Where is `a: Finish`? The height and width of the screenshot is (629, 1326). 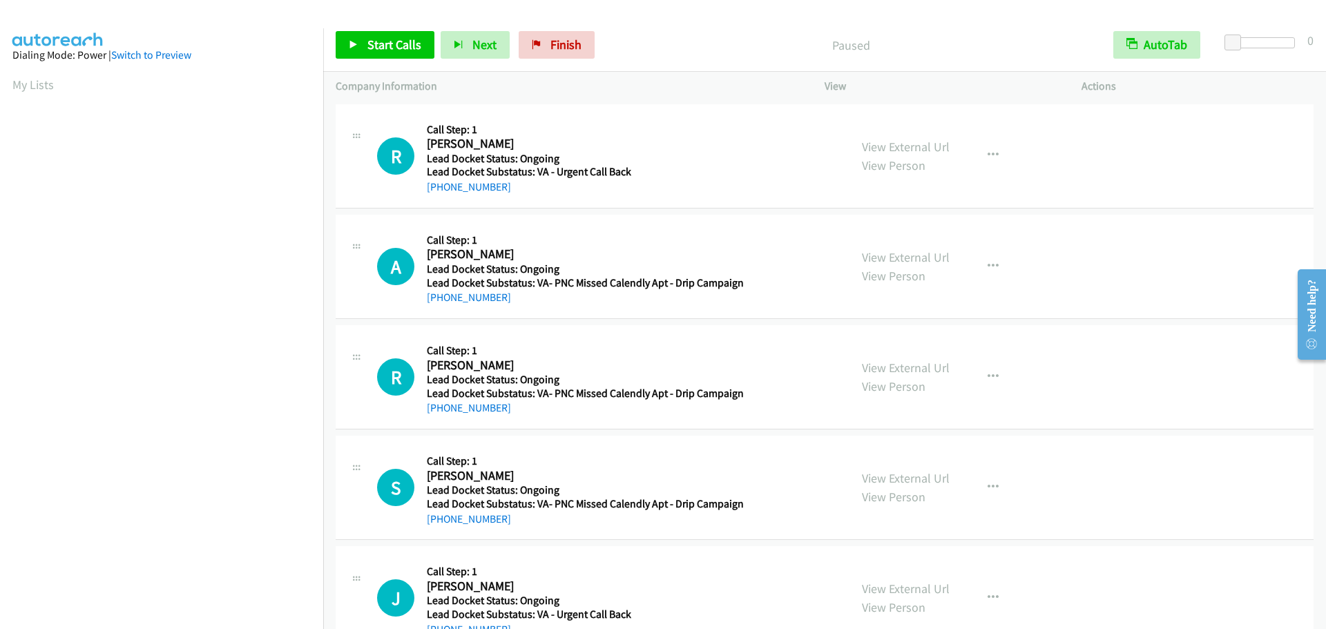 a: Finish is located at coordinates (557, 45).